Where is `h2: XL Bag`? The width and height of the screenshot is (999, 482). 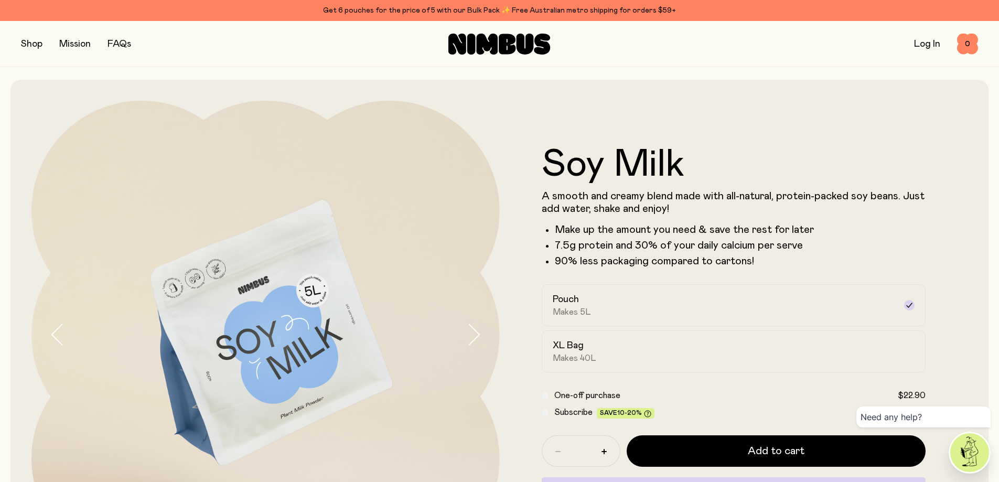 h2: XL Bag is located at coordinates (568, 346).